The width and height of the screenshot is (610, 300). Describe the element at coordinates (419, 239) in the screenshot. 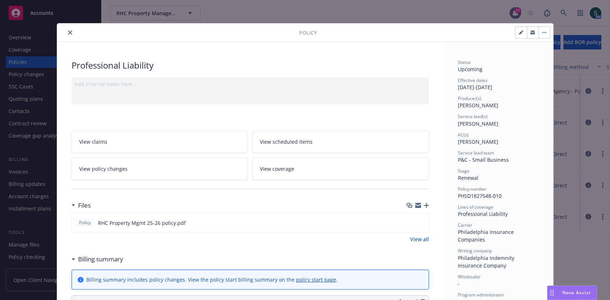

I see `a: View all` at that location.